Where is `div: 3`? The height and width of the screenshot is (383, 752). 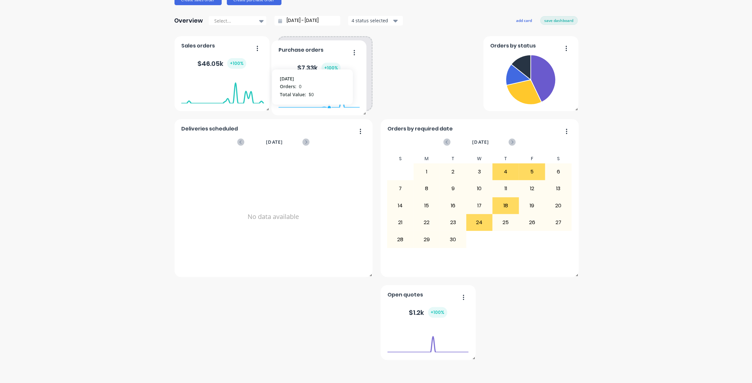 div: 3 is located at coordinates (480, 172).